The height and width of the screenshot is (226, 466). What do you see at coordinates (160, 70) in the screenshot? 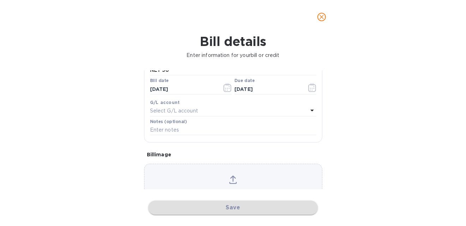
I see `b: NET 30` at bounding box center [160, 70].